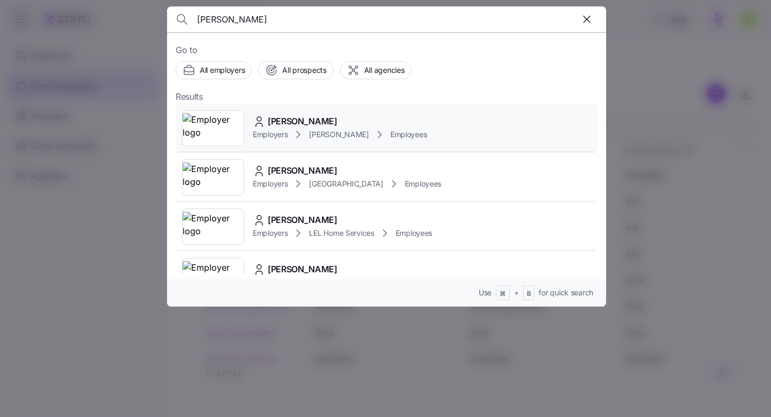 This screenshot has height=417, width=771. What do you see at coordinates (387, 50) in the screenshot?
I see `span: Go to` at bounding box center [387, 50].